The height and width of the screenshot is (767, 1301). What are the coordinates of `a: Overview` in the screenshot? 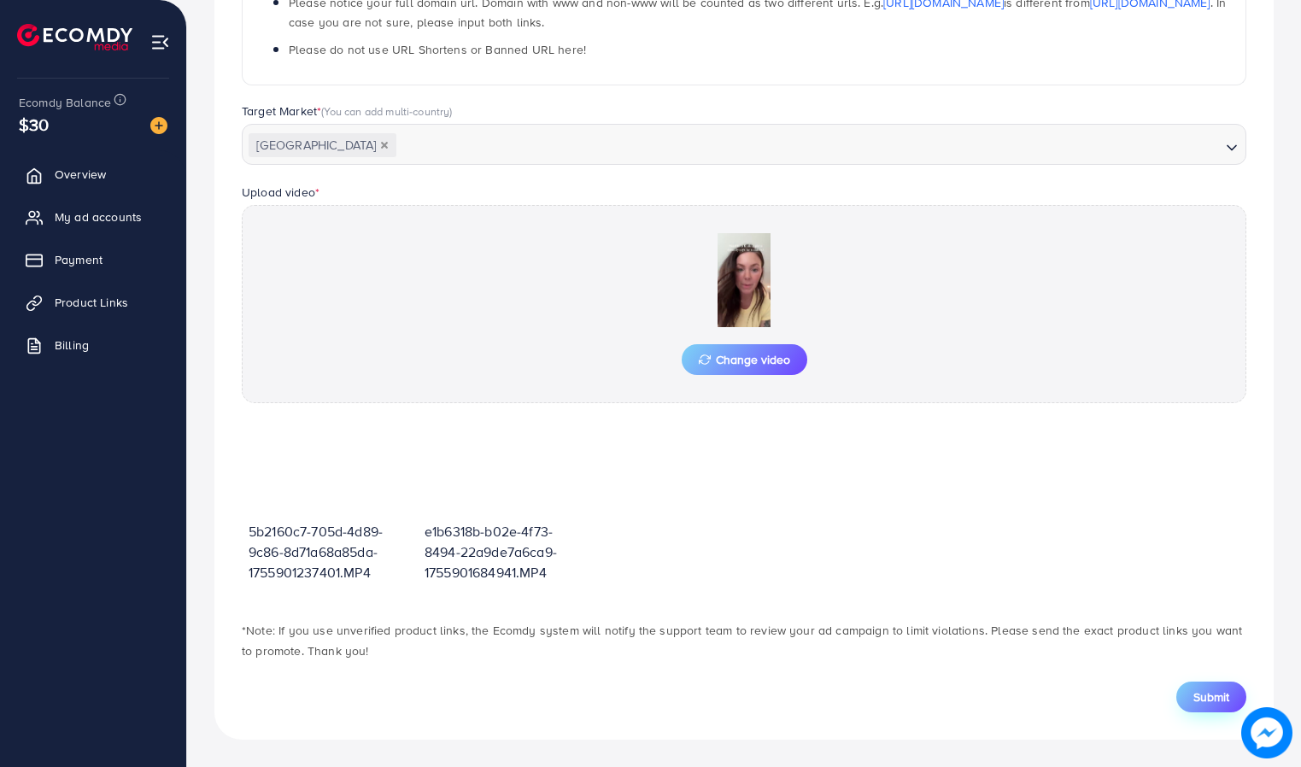 It's located at (93, 174).